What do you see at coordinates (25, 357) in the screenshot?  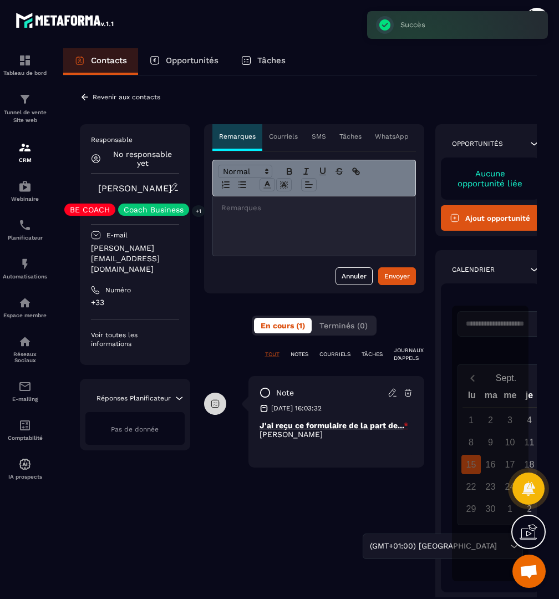 I see `p: Réseaux Sociaux` at bounding box center [25, 357].